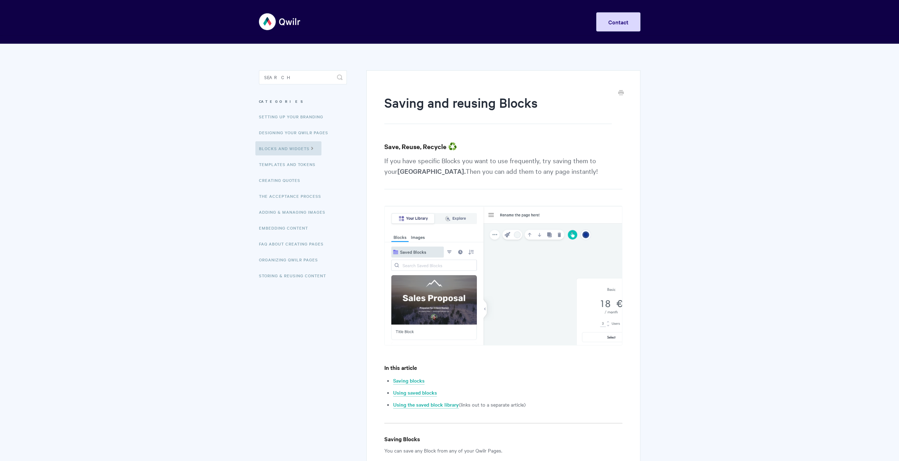 Image resolution: width=899 pixels, height=461 pixels. I want to click on h3: Save, Reuse, Recycle ♻️, so click(503, 147).